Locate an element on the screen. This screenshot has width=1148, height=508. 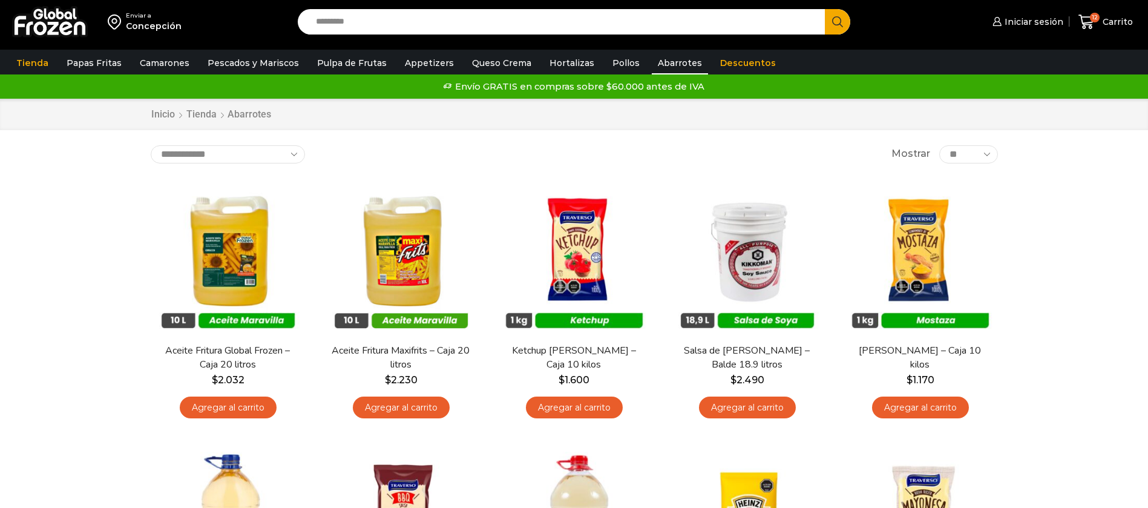
a: 12 Carrito is located at coordinates (1105, 22).